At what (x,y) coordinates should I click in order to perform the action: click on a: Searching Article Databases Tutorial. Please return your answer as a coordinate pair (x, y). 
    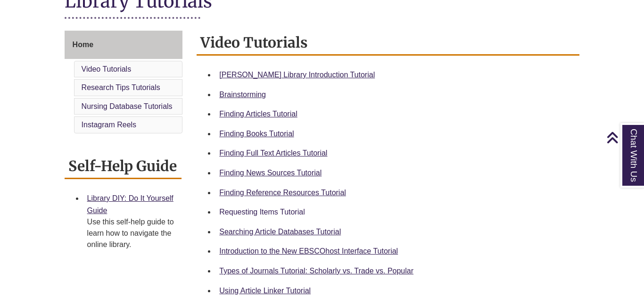
    Looking at the image, I should click on (280, 232).